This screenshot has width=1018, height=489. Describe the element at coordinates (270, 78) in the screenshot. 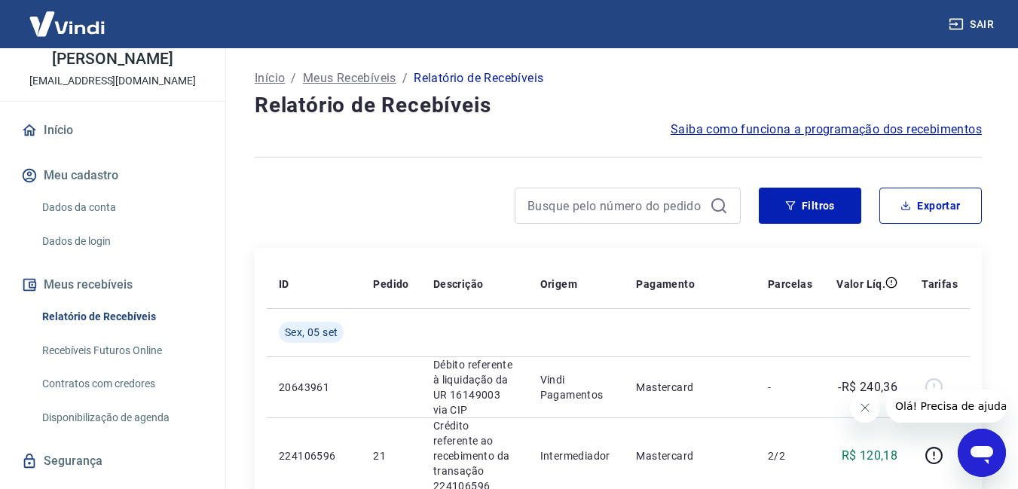

I see `p: Início` at that location.